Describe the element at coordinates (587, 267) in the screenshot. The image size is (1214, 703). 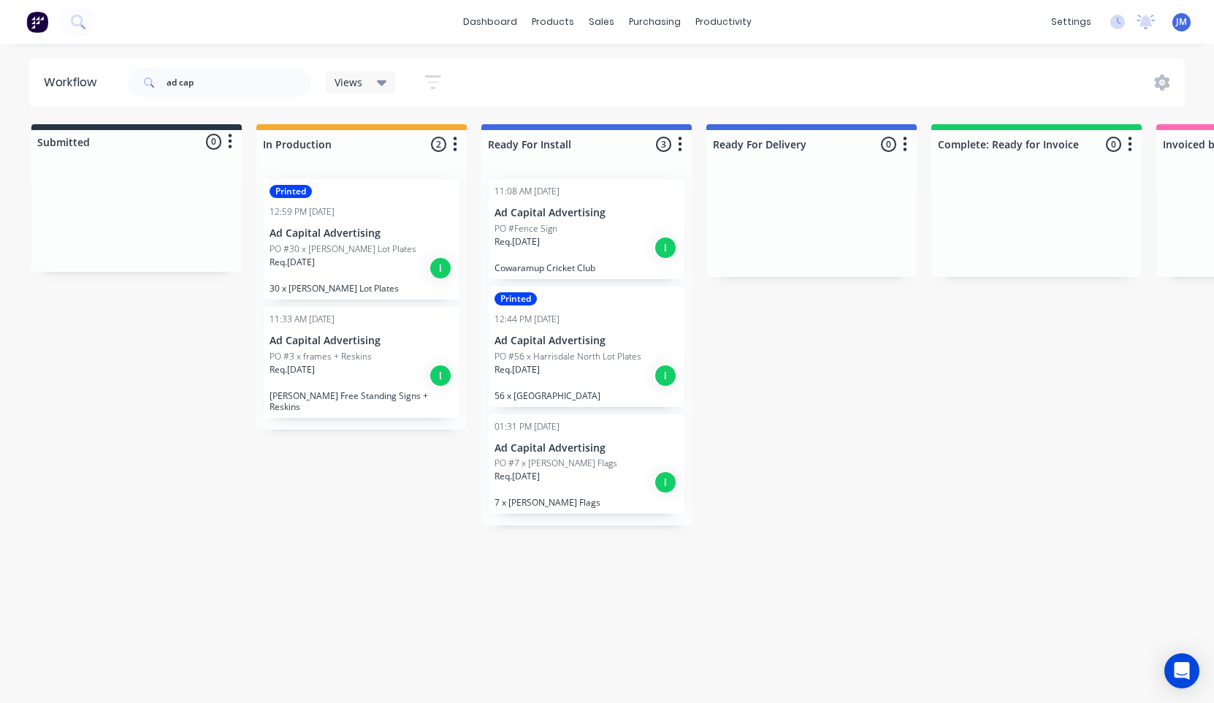
I see `p: Cowaramup Cricket Club` at that location.